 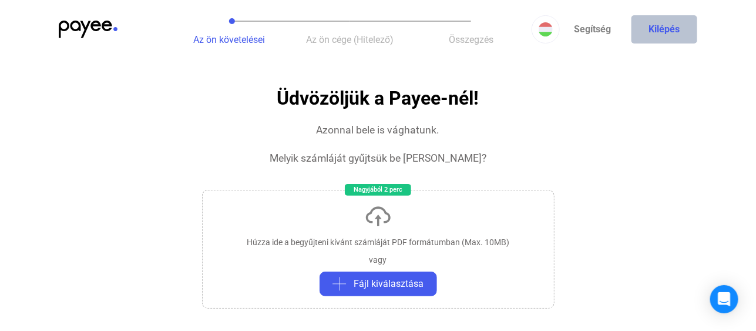 I want to click on img: payee-logo, so click(x=88, y=29).